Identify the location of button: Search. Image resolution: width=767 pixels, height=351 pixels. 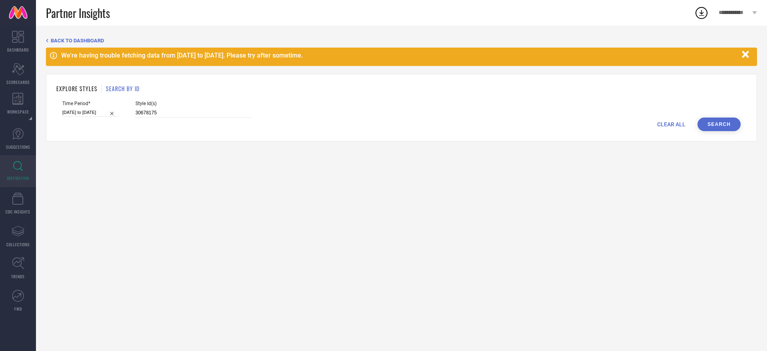
(719, 124).